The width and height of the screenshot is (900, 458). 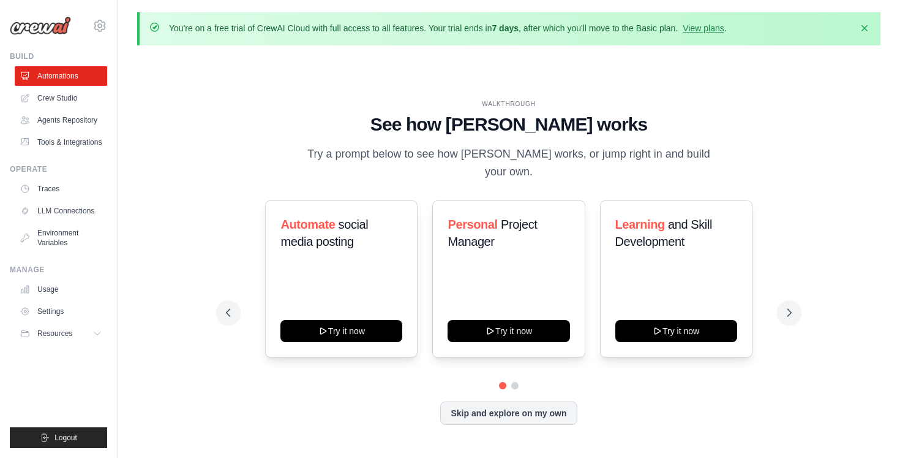 What do you see at coordinates (40, 26) in the screenshot?
I see `img: Logo` at bounding box center [40, 26].